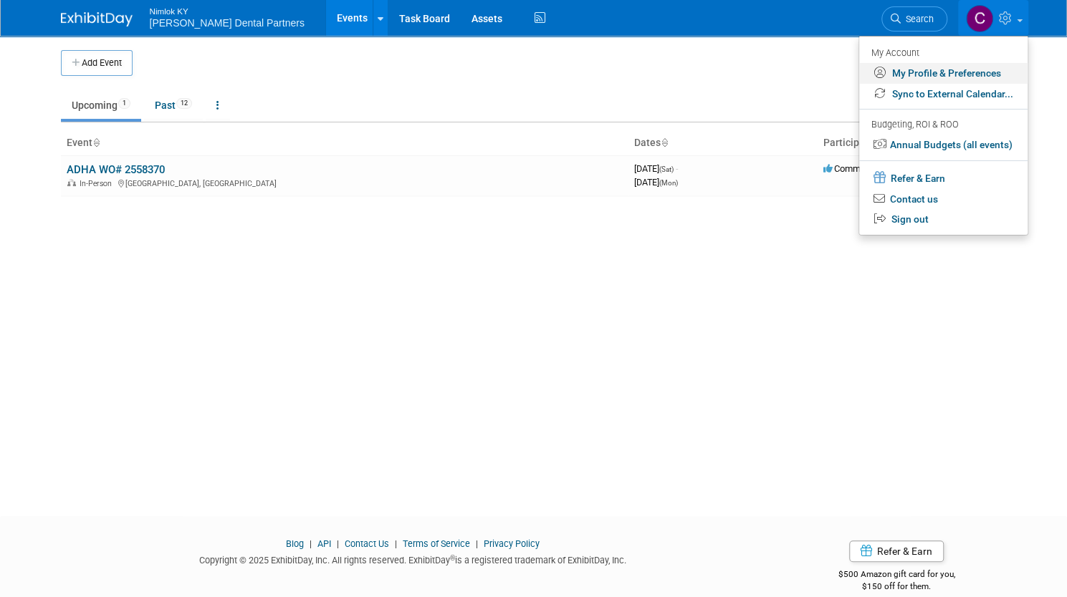 The width and height of the screenshot is (1067, 597). Describe the element at coordinates (413, 559) in the screenshot. I see `div: Copyright © 2025 ExhibitDay, Inc. All rights reserved. ExhibitDay is a registered trademark of Ex...` at that location.